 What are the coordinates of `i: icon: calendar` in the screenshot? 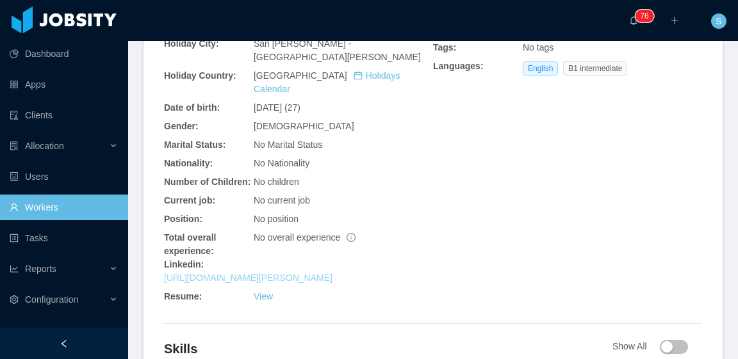 It's located at (358, 76).